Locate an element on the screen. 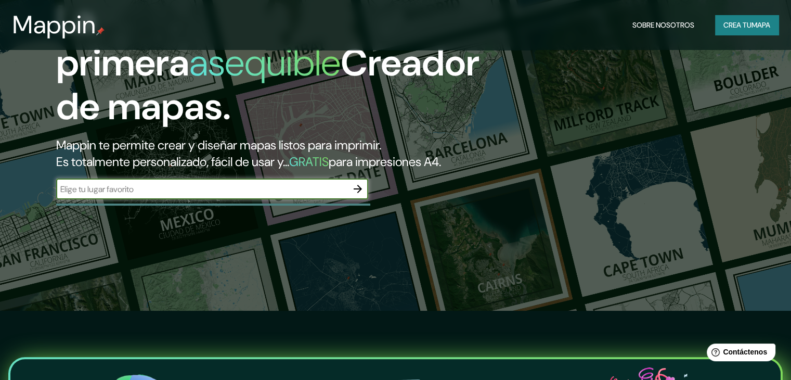 The width and height of the screenshot is (791, 380). img: pin de mapeo is located at coordinates (100, 31).